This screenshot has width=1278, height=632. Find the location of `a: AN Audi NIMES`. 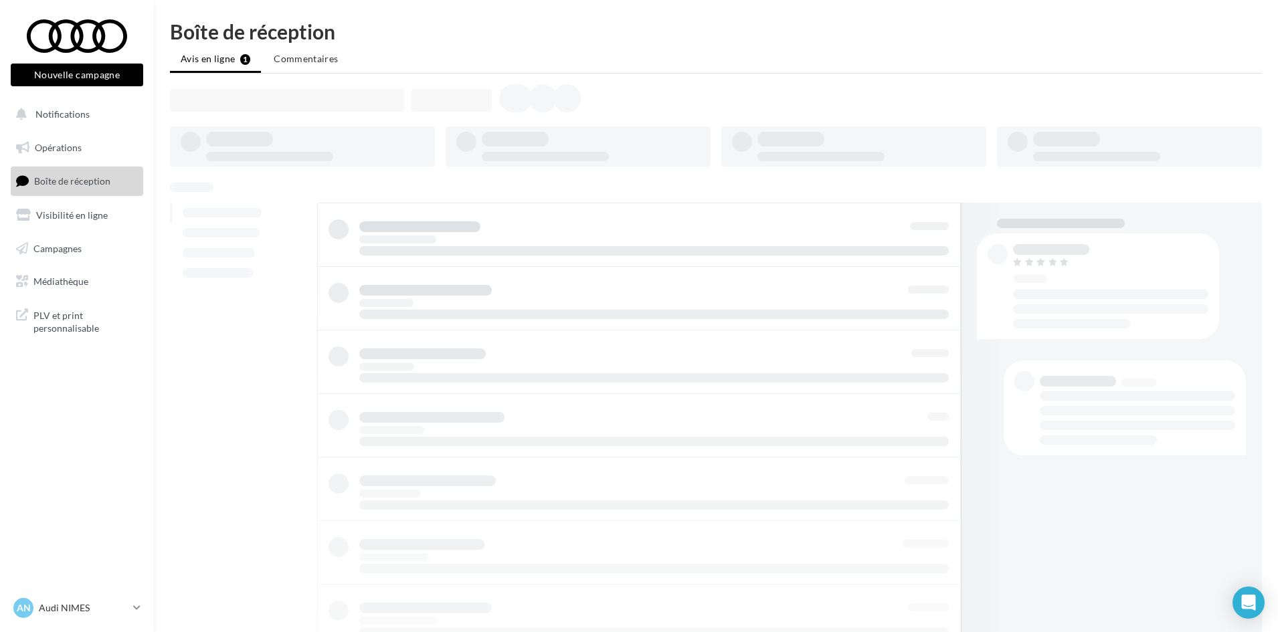

a: AN Audi NIMES is located at coordinates (77, 608).